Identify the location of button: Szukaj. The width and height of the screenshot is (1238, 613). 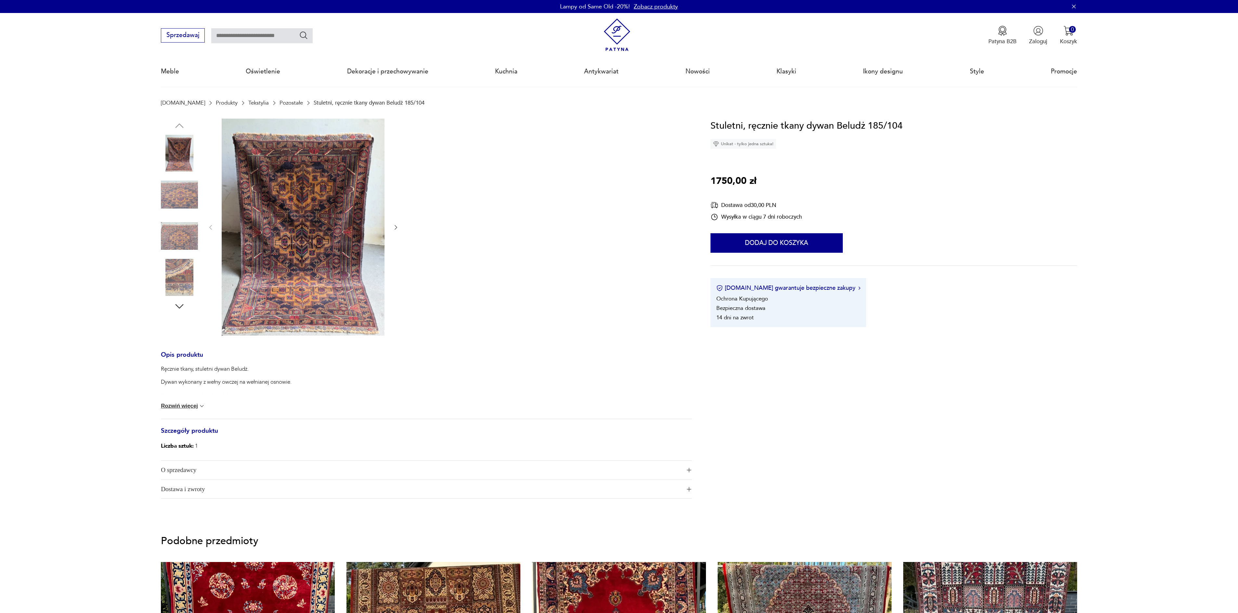
(304, 35).